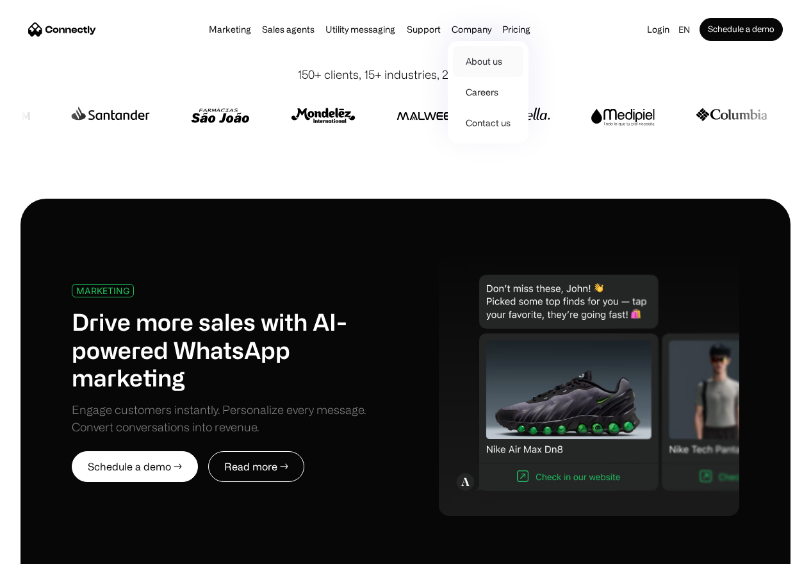 The image size is (811, 564). I want to click on aside: Language selected: English, so click(45, 550).